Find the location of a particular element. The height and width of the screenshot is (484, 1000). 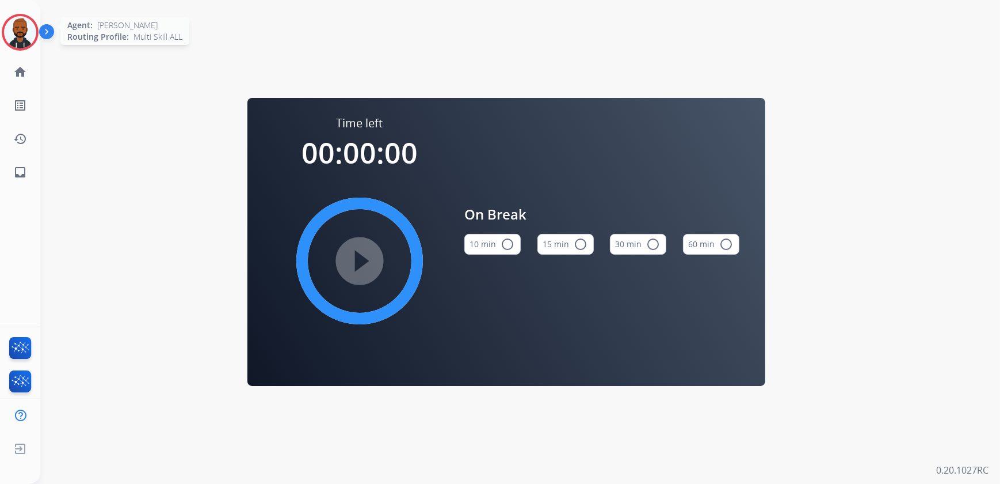

button: 15 min is located at coordinates (566, 244).